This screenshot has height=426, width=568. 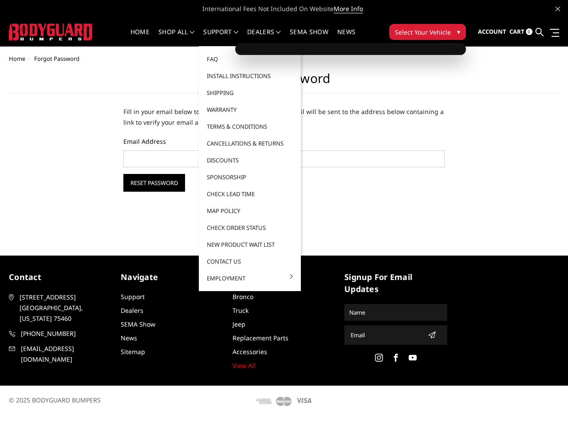 I want to click on span: 0, so click(x=529, y=31).